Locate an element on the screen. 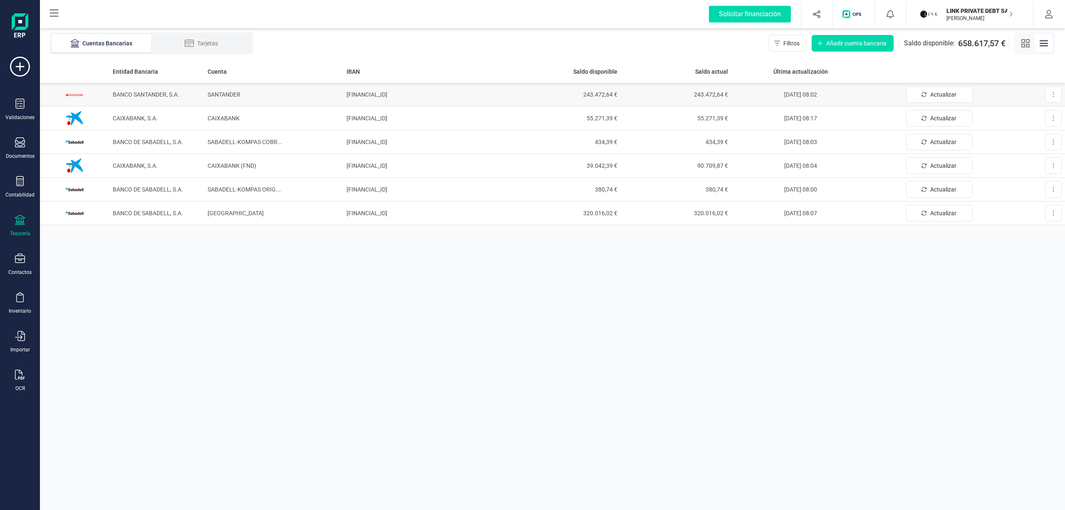  span: 658.617,57 € is located at coordinates (982, 43).